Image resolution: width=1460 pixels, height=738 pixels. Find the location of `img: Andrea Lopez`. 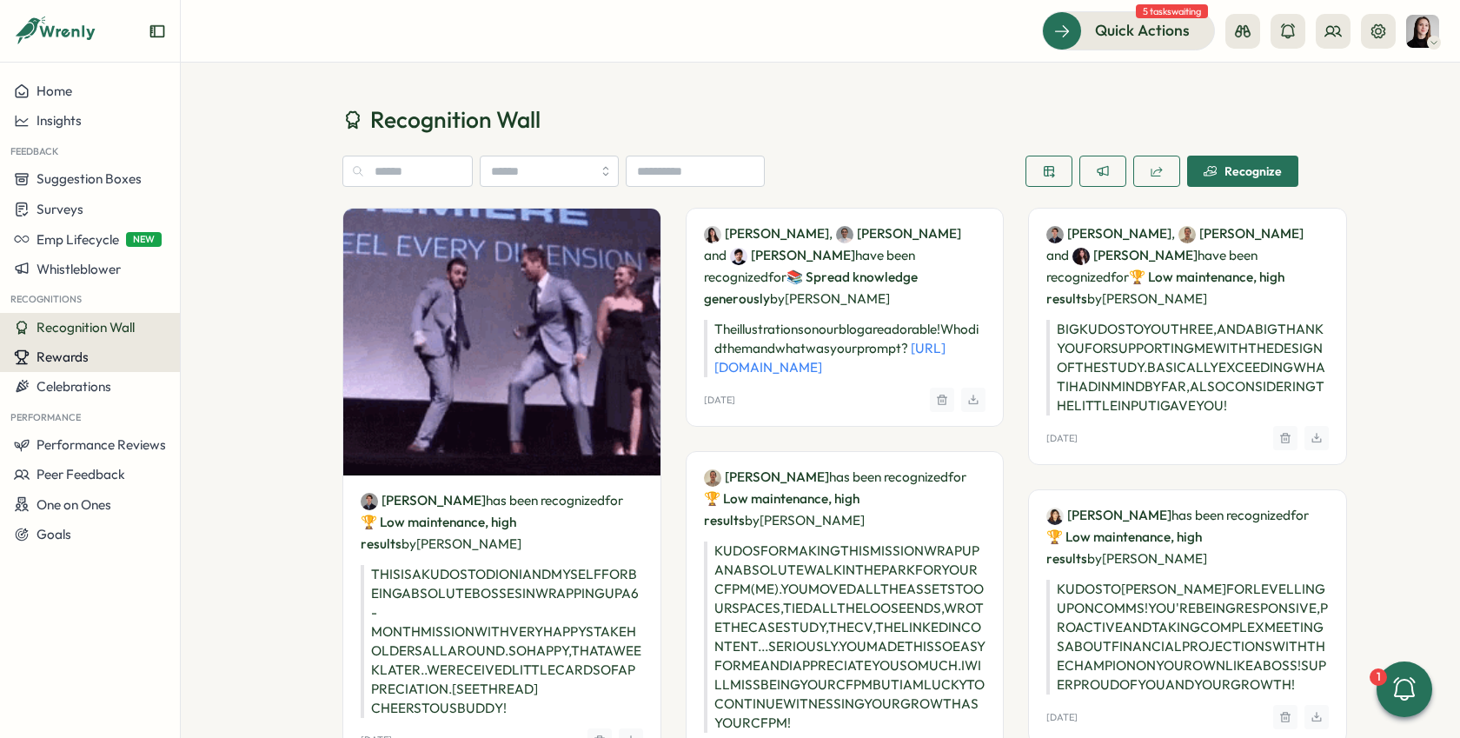

img: Andrea Lopez is located at coordinates (713, 235).